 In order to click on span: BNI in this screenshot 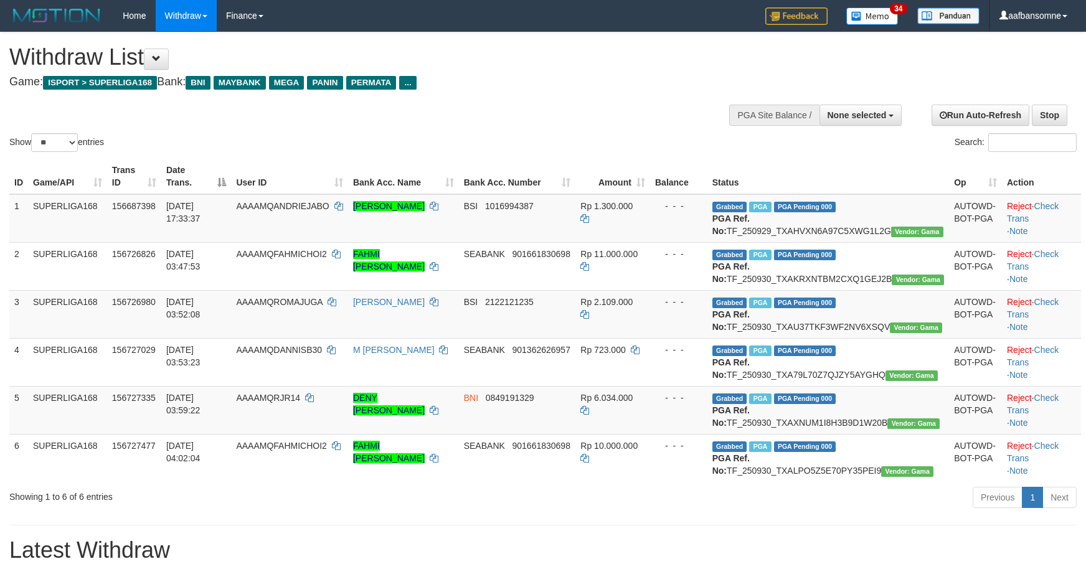, I will do `click(197, 83)`.